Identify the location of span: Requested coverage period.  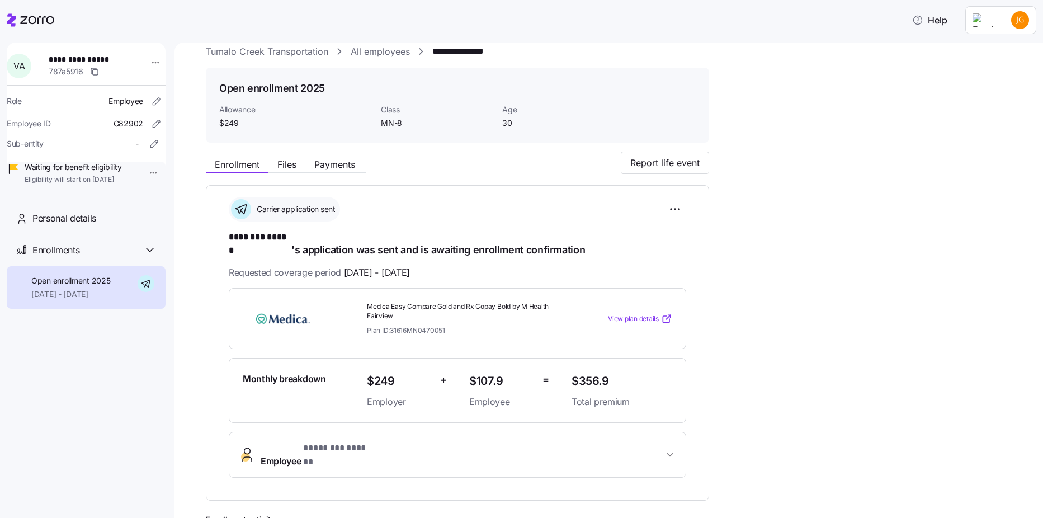
(319, 272).